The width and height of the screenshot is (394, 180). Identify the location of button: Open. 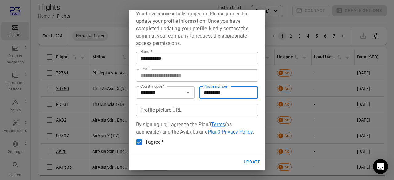
(188, 93).